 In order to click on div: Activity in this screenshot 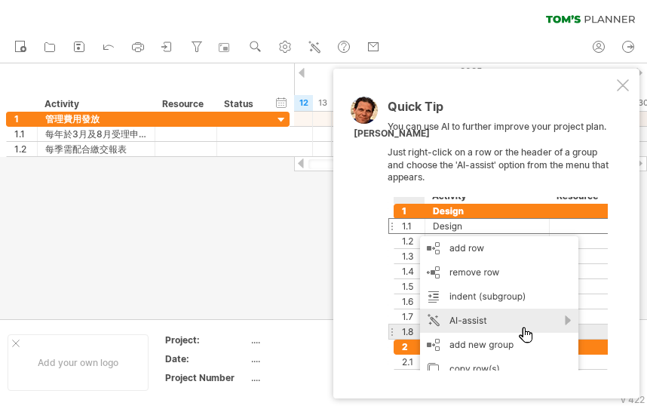, I will do `click(95, 104)`.